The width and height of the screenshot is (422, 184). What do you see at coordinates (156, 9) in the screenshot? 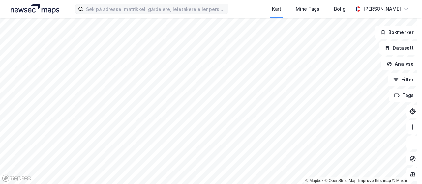
I see `input: Søk på adresse, matrikkel, gårdeiere, leietakere eller personer` at bounding box center [156, 9].